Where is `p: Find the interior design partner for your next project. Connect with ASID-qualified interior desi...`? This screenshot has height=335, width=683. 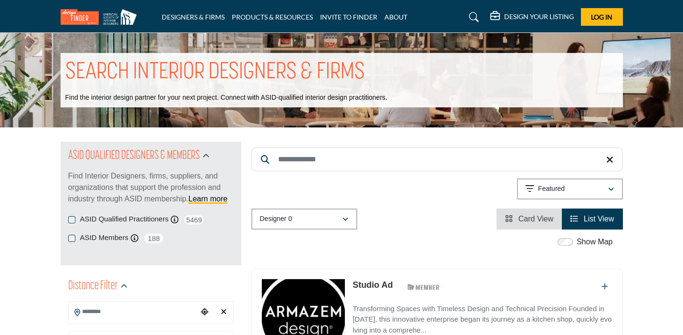 p: Find the interior design partner for your next project. Connect with ASID-qualified interior desi... is located at coordinates (226, 98).